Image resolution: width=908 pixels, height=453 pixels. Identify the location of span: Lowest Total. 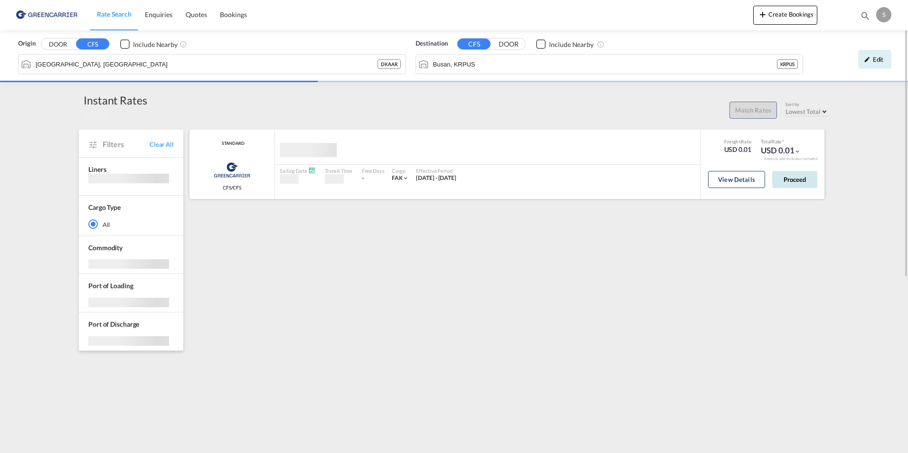
(803, 112).